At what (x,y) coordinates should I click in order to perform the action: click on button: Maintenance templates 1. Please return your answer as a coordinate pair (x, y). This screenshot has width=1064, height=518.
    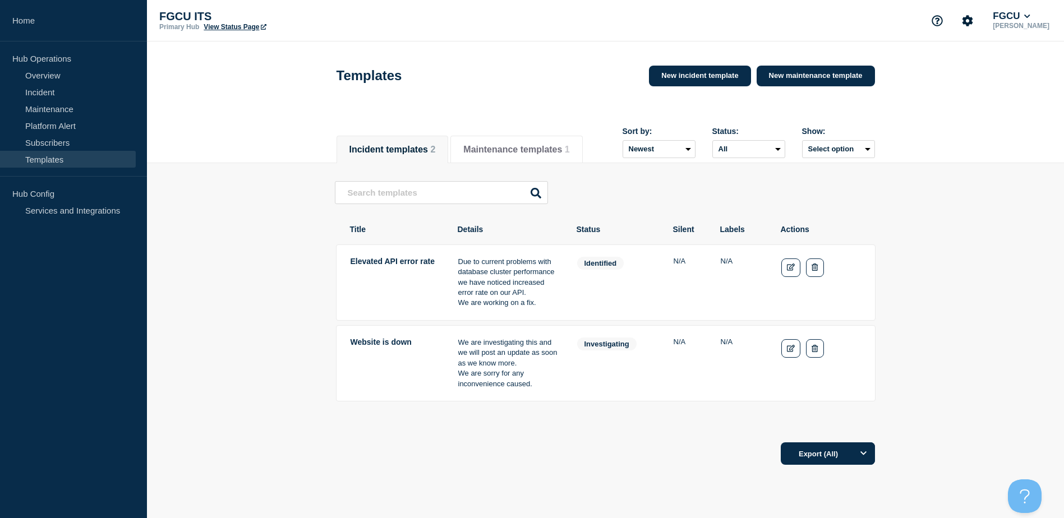
    Looking at the image, I should click on (516, 150).